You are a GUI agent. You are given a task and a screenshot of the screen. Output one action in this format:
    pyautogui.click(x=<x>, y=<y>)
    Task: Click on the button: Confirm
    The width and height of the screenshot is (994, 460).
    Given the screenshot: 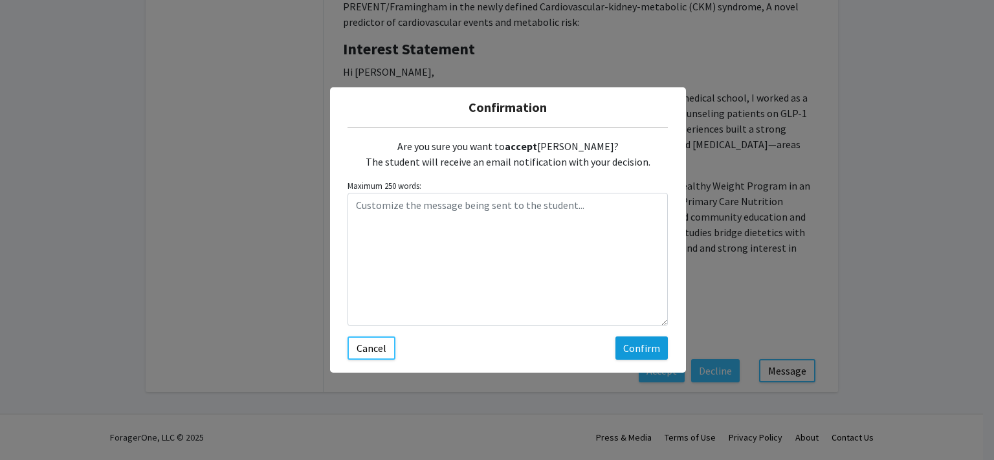 What is the action you would take?
    pyautogui.click(x=641, y=348)
    